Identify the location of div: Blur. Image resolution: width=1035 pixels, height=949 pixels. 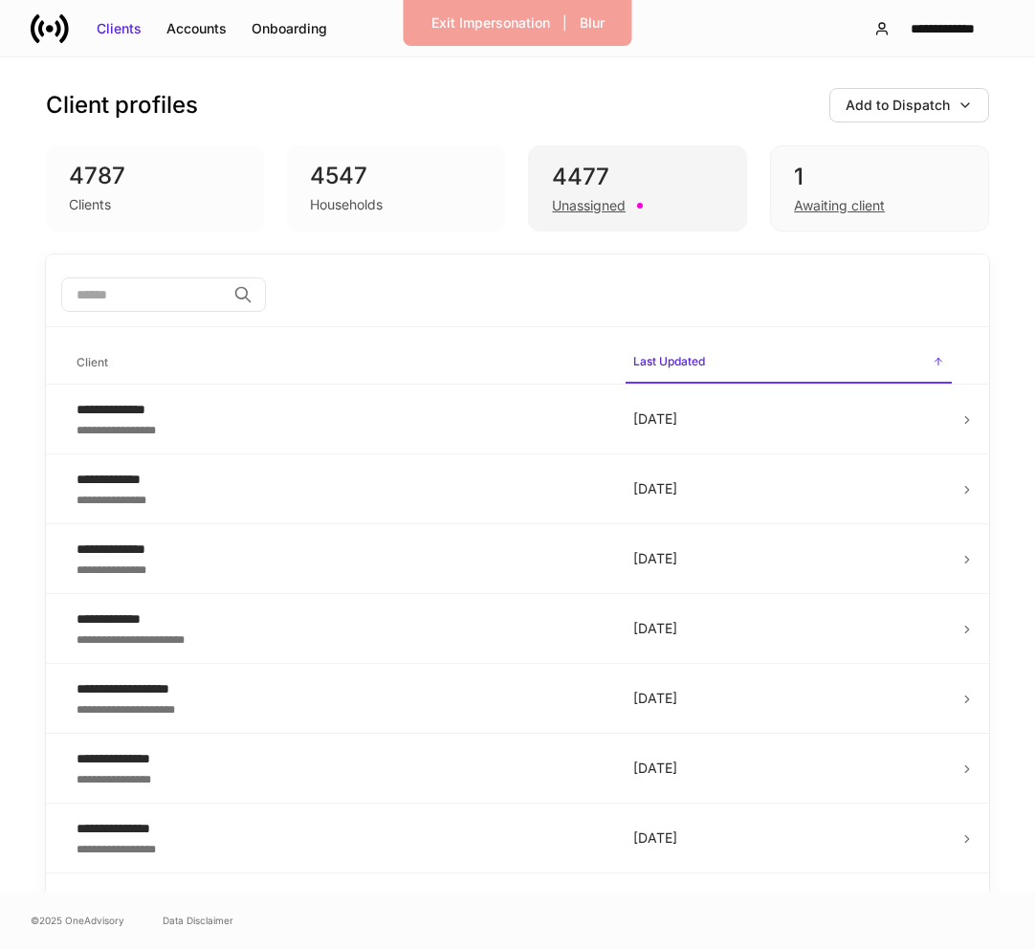
(592, 23).